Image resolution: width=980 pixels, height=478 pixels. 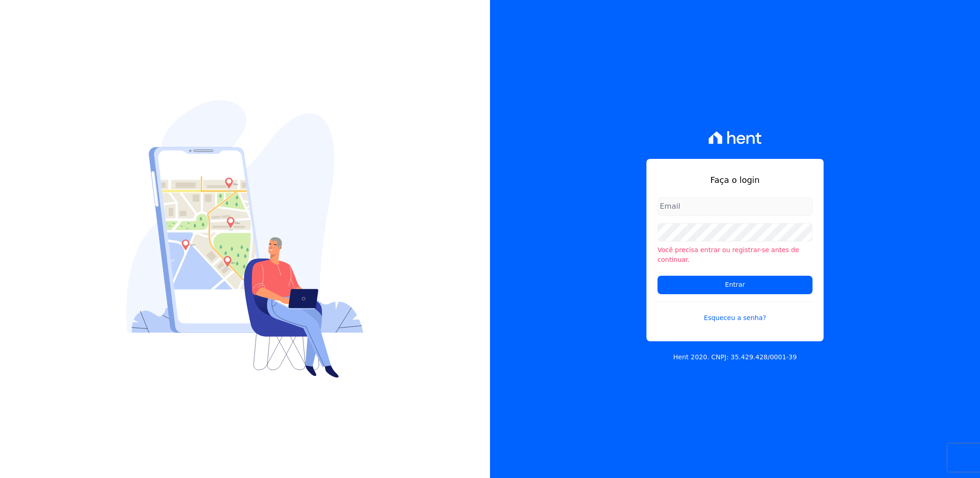 I want to click on input: Entrar, so click(x=735, y=285).